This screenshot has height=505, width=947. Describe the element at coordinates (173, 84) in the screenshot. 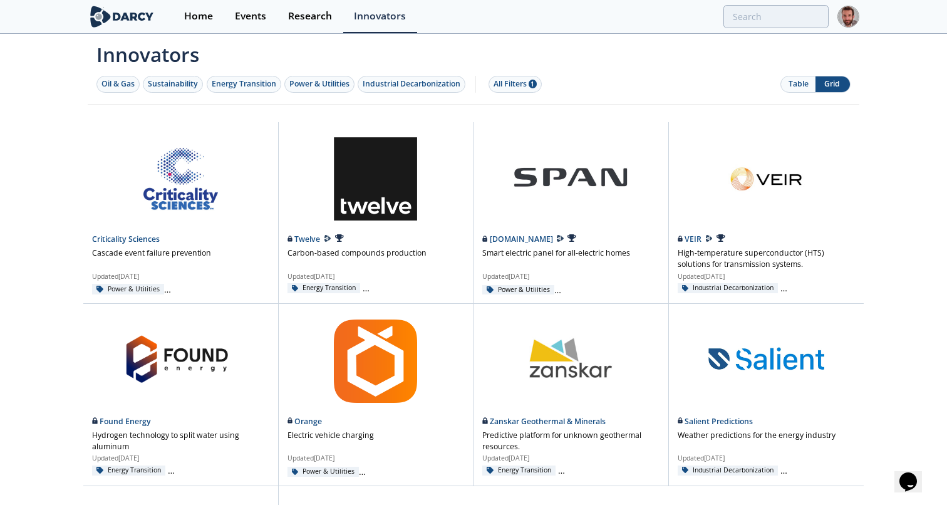

I see `button: Sustainability` at that location.